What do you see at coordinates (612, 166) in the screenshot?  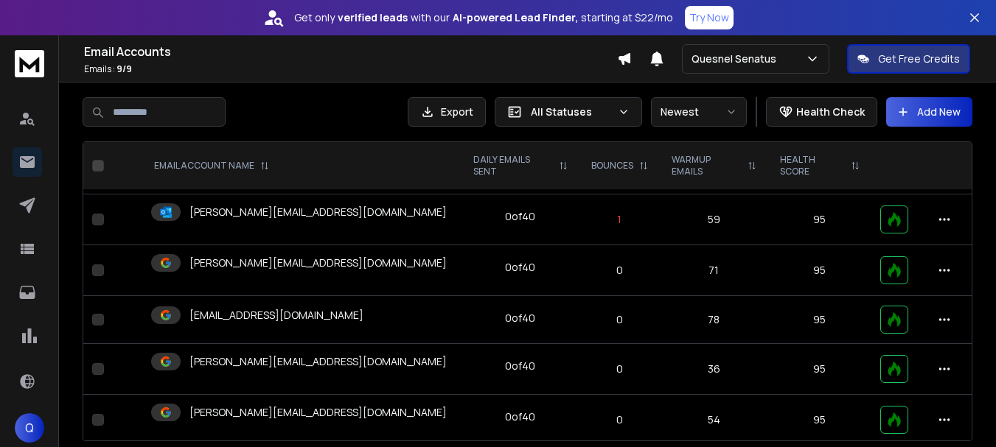 I see `p: BOUNCES` at bounding box center [612, 166].